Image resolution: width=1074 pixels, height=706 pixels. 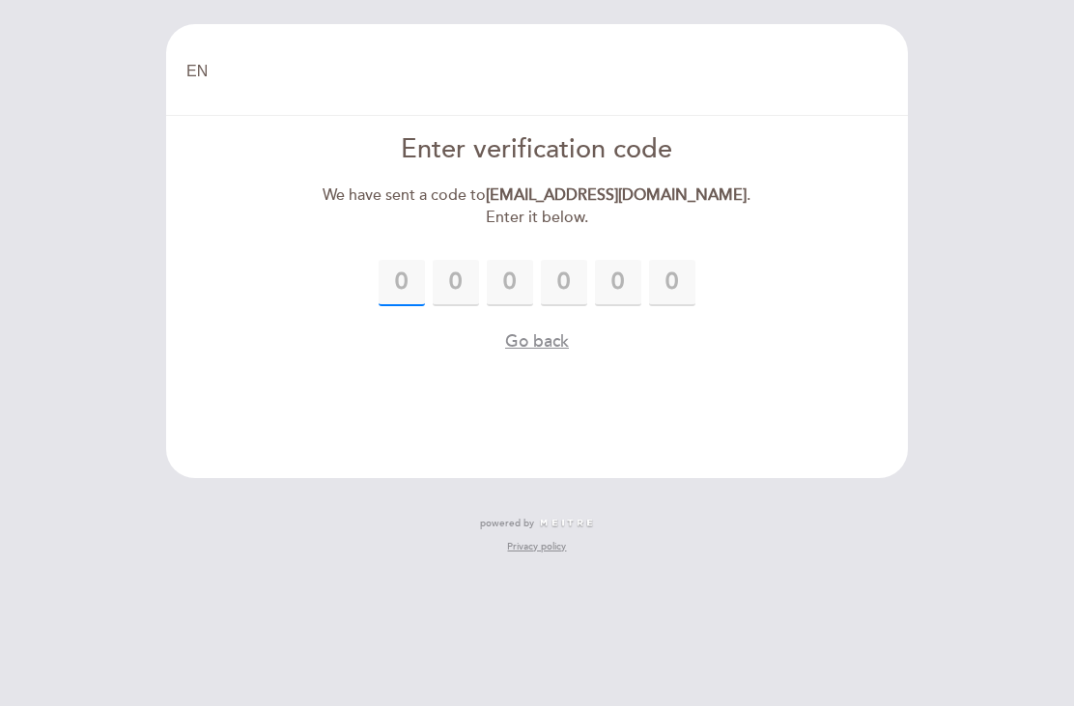 I want to click on span: powered by, so click(x=507, y=523).